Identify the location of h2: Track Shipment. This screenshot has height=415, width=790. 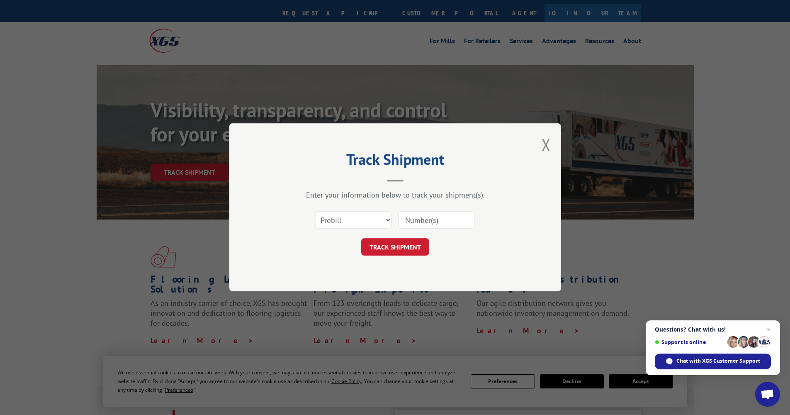
(395, 161).